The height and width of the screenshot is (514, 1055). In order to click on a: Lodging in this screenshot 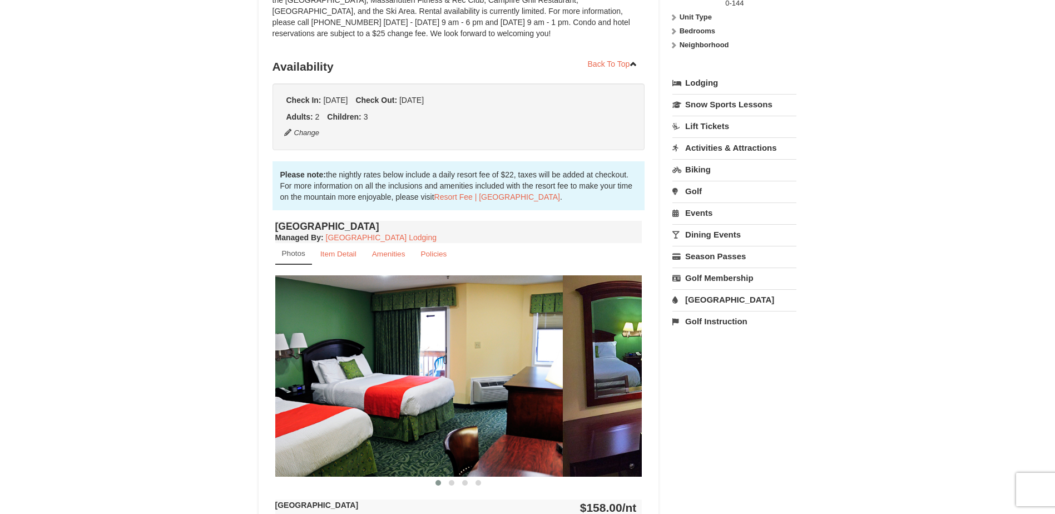, I will do `click(734, 83)`.